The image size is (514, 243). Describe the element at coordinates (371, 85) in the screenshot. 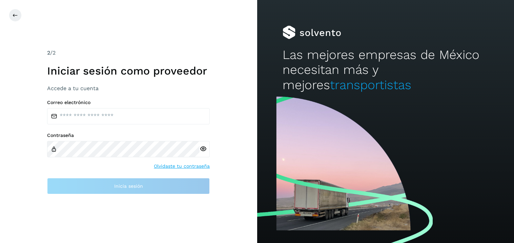

I see `span: transportistas` at that location.